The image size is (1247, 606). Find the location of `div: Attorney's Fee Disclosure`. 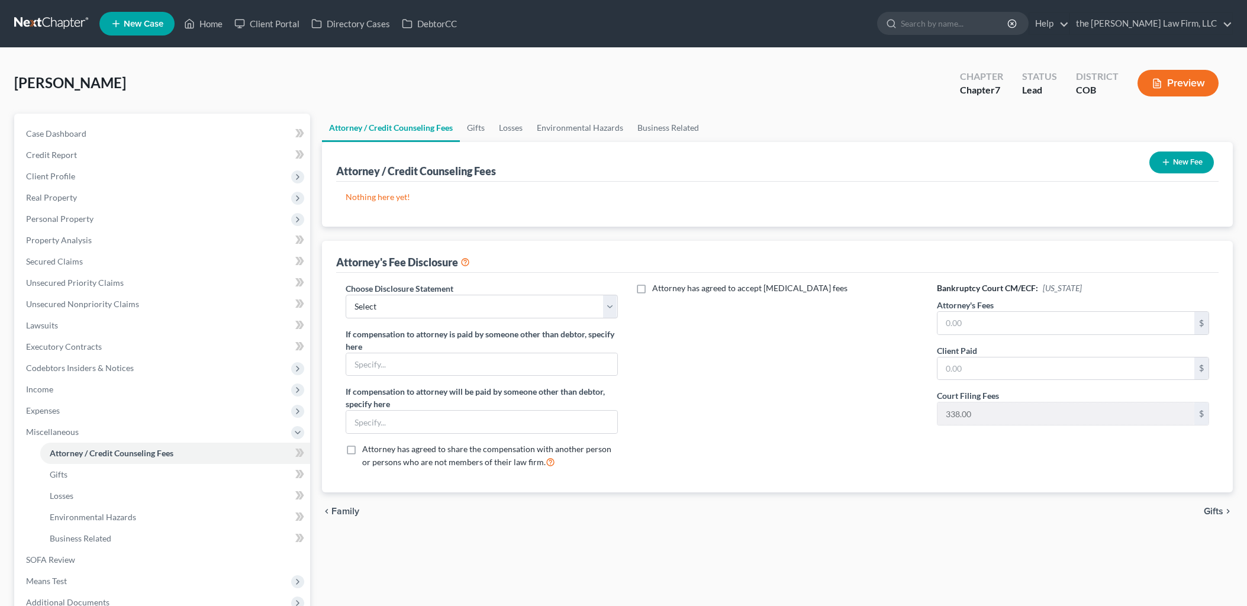

div: Attorney's Fee Disclosure is located at coordinates (403, 262).